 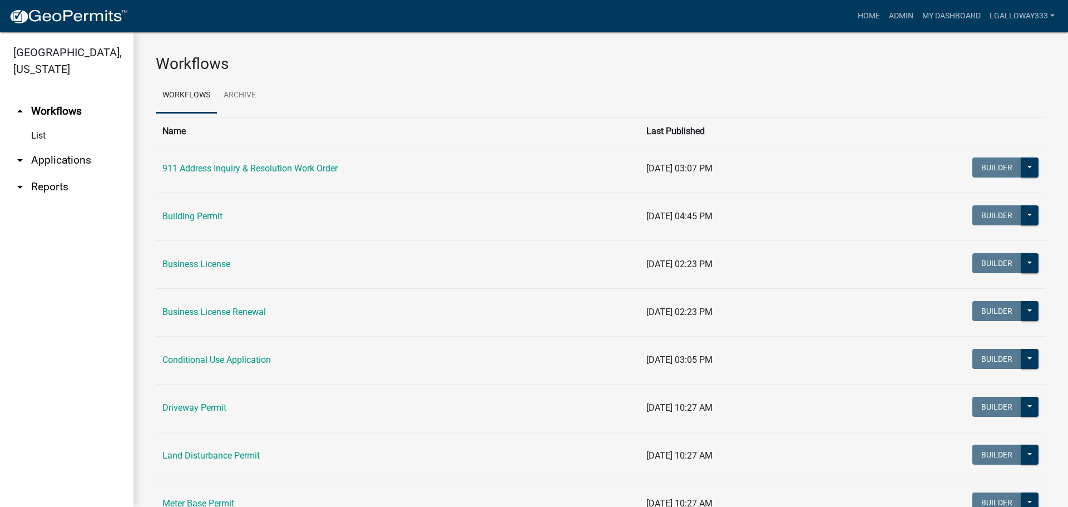 What do you see at coordinates (601, 64) in the screenshot?
I see `h3: Workflows` at bounding box center [601, 64].